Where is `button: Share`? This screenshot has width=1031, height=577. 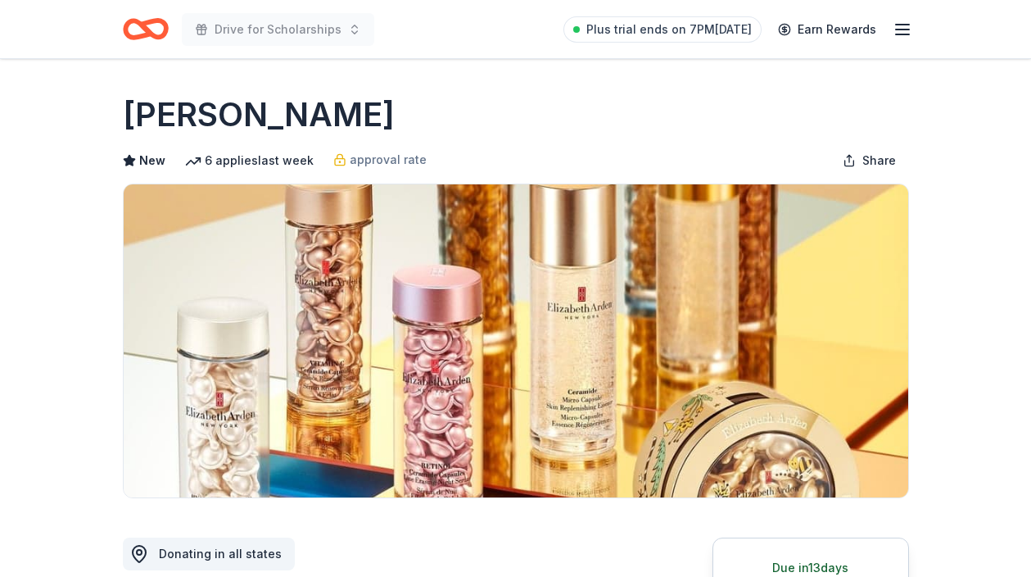
button: Share is located at coordinates (869, 161).